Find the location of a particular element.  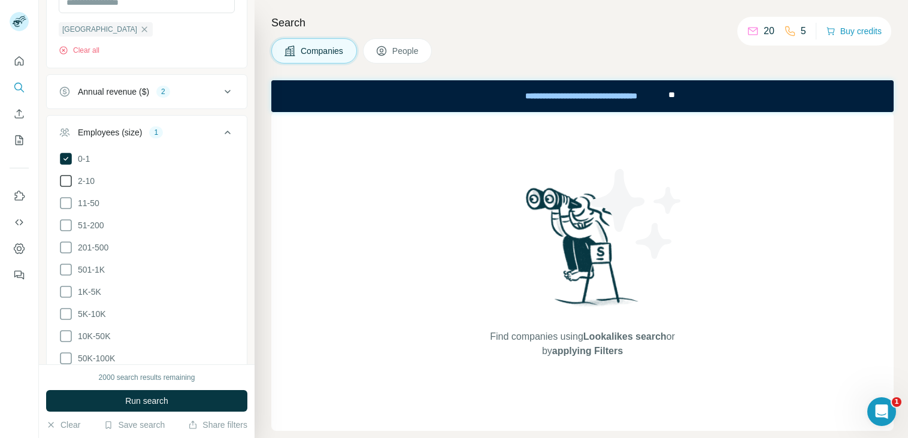

div: 1 is located at coordinates (156, 132).